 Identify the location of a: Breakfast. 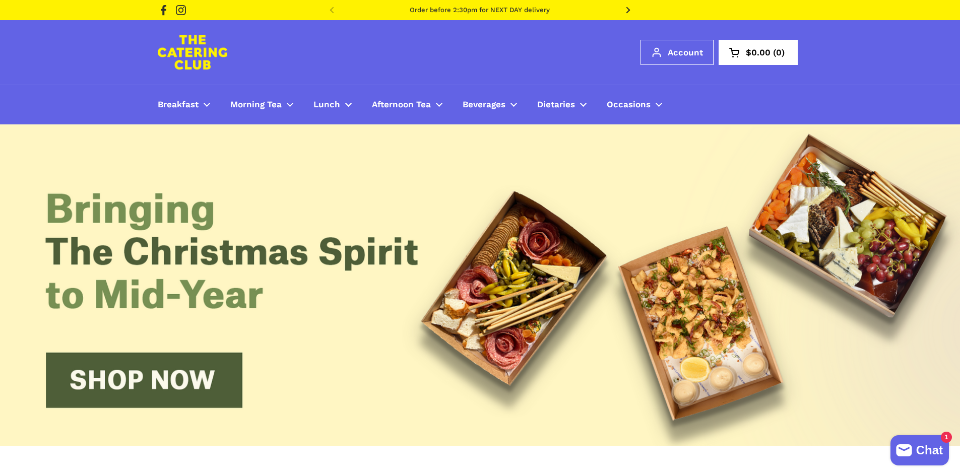
(184, 104).